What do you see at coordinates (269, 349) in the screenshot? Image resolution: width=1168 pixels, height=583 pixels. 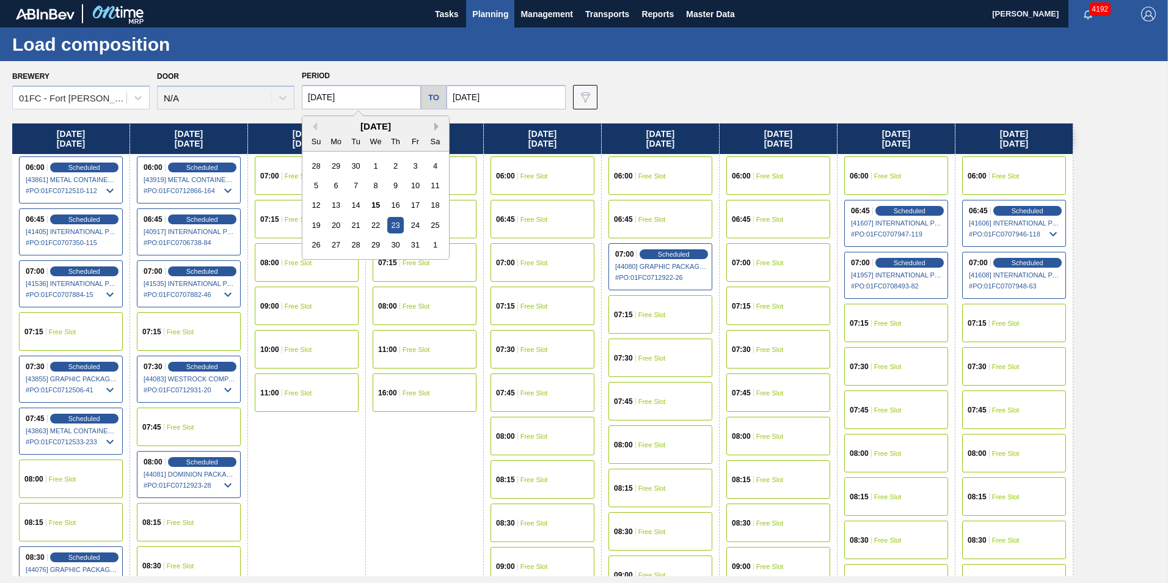 I see `span: 10:00` at bounding box center [269, 349].